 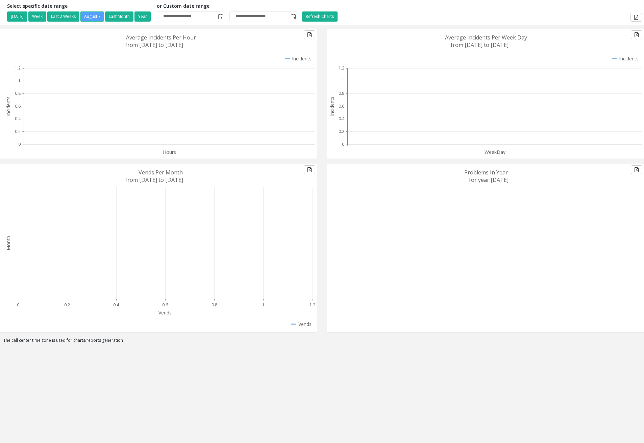 What do you see at coordinates (165, 313) in the screenshot?
I see `text: Vends` at bounding box center [165, 313].